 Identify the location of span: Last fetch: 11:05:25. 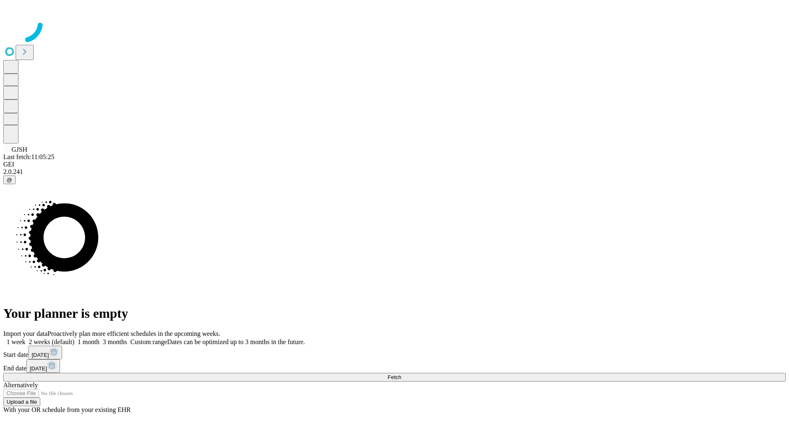
(29, 157).